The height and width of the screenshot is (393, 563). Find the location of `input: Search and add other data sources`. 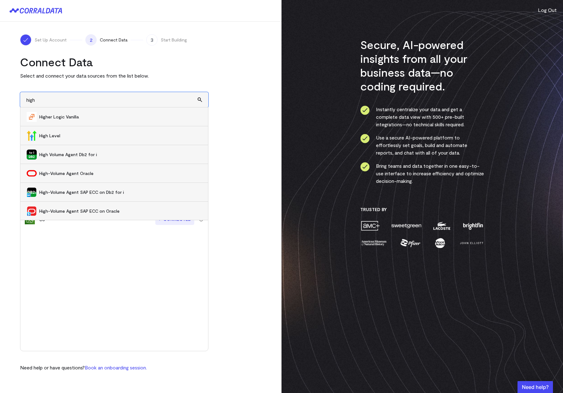

input: Search and add other data sources is located at coordinates (114, 99).